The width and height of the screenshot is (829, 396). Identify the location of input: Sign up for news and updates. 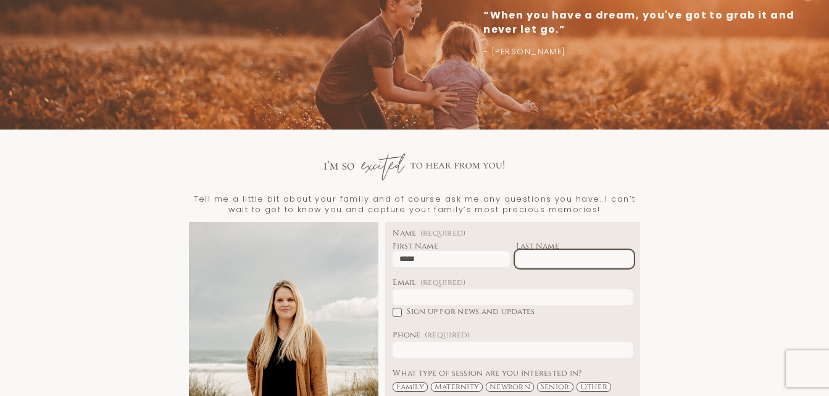
(397, 312).